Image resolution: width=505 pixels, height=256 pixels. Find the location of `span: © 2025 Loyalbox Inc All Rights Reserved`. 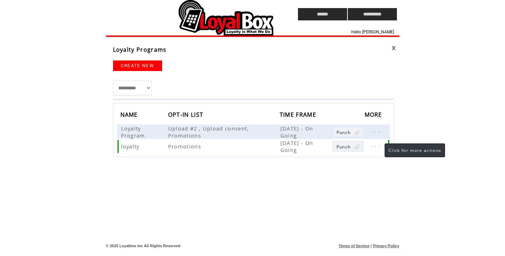

span: © 2025 Loyalbox Inc All Rights Reserved is located at coordinates (143, 245).